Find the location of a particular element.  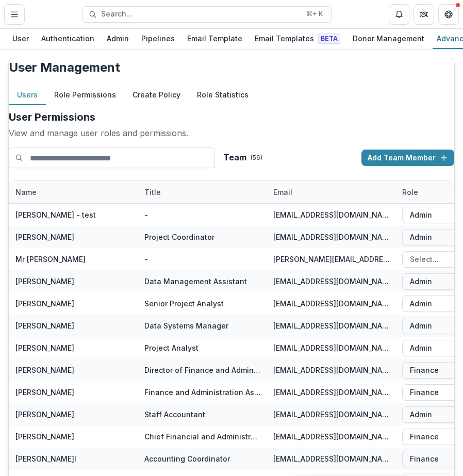

div: Project Coordinator is located at coordinates (179, 237).